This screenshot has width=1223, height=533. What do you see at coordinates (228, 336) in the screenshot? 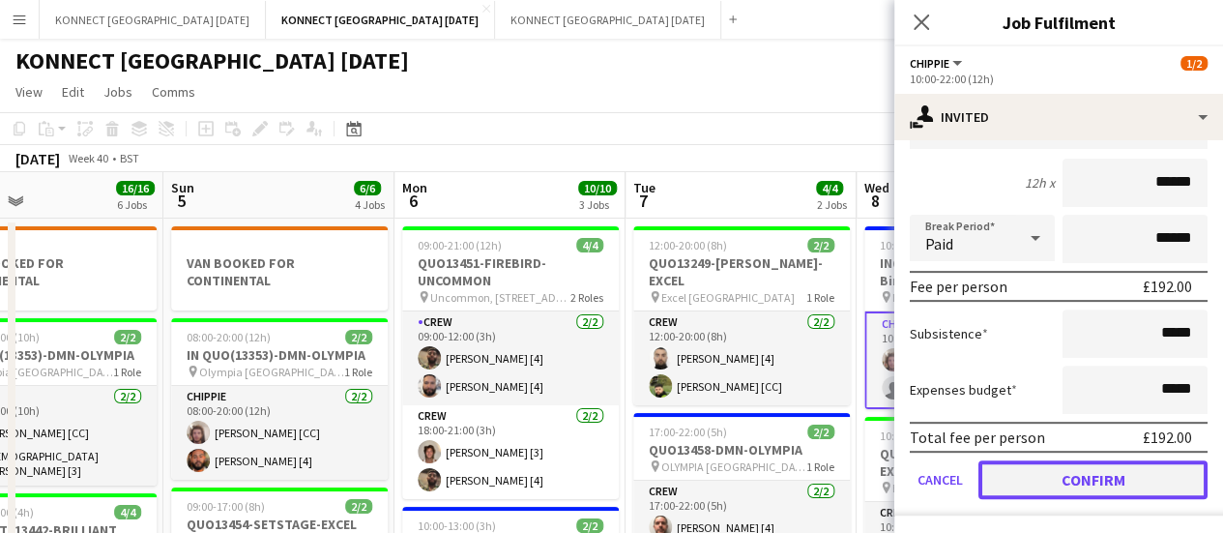
I see `span: 08:00-20:00 (12h)` at bounding box center [228, 336].